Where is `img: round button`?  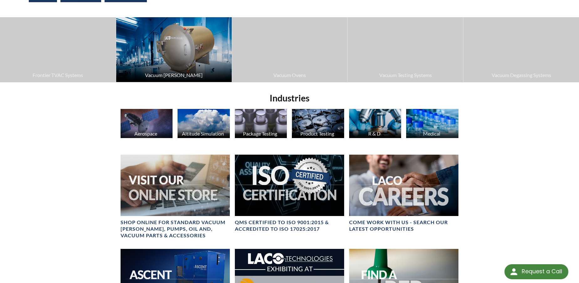
img: round button is located at coordinates (514, 272).